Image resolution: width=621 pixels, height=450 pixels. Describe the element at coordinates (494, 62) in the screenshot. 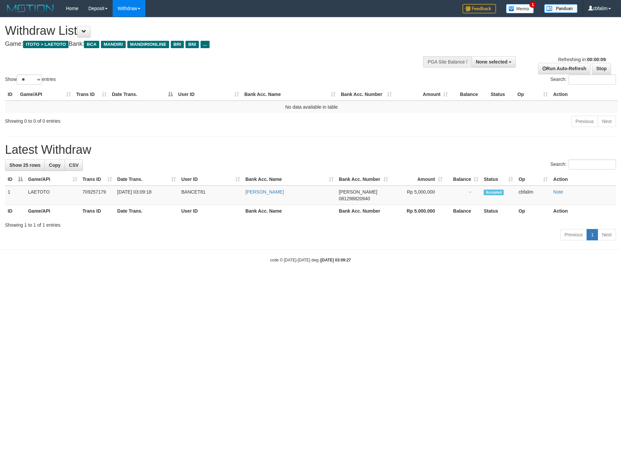

I see `button: None selected` at that location.